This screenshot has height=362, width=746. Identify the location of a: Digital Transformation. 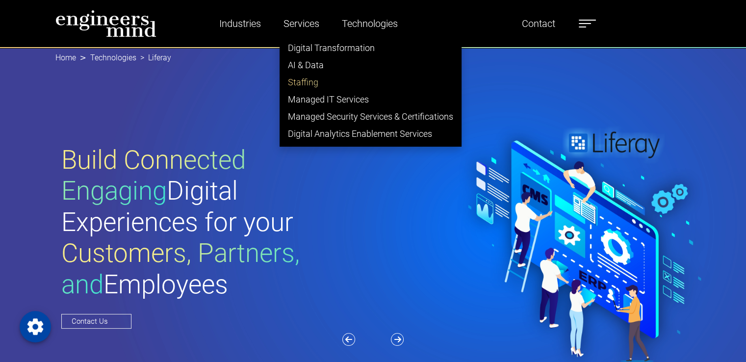
(370, 48).